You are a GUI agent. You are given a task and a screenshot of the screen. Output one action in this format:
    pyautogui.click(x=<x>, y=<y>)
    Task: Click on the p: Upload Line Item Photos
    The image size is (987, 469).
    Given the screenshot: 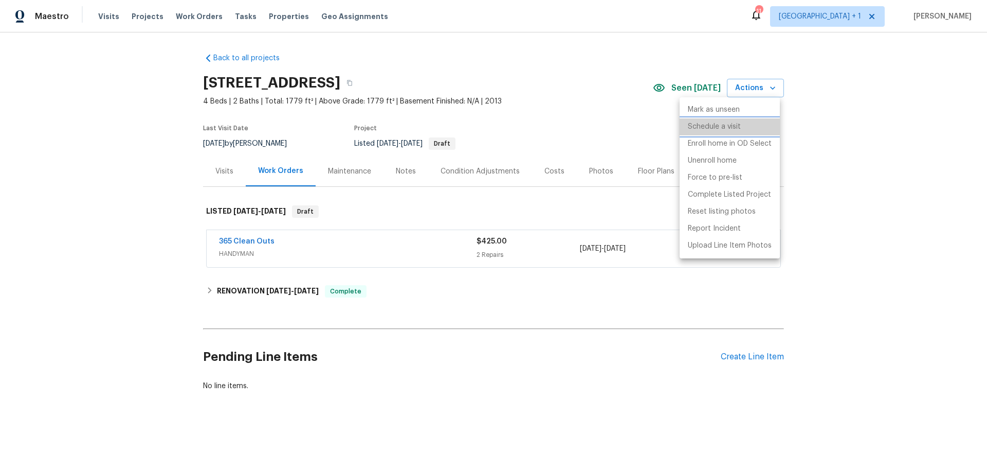 What is the action you would take?
    pyautogui.click(x=730, y=245)
    